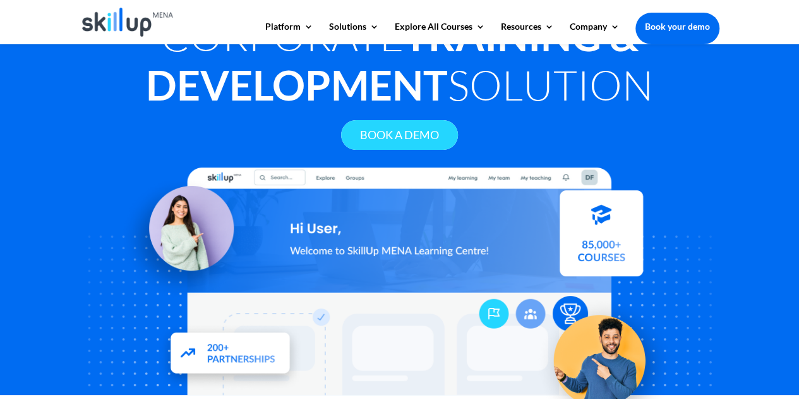 This screenshot has width=799, height=399. Describe the element at coordinates (677, 27) in the screenshot. I see `a: Book your demo` at that location.